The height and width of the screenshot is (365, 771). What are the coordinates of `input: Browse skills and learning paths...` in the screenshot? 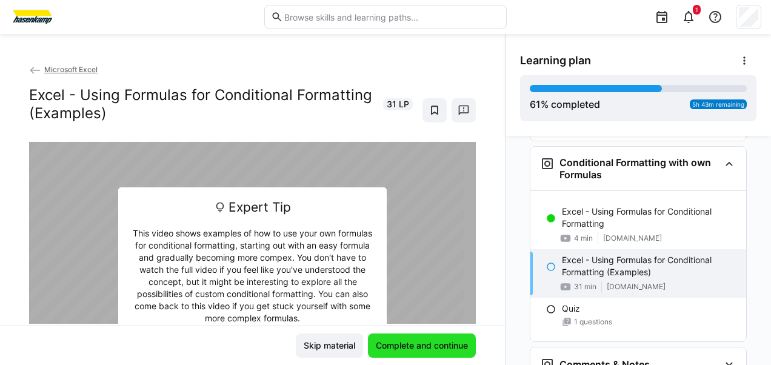 It's located at (391, 17).